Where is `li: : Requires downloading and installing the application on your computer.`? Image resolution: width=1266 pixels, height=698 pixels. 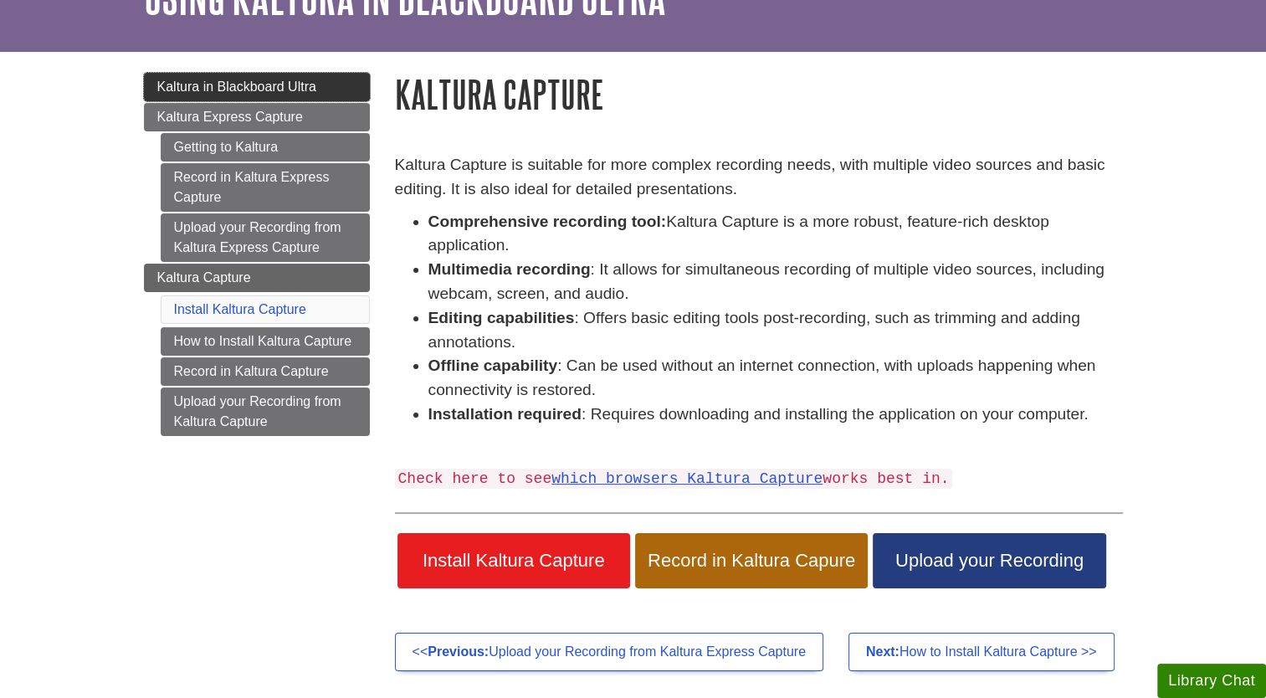 li: : Requires downloading and installing the application on your computer. is located at coordinates (776, 414).